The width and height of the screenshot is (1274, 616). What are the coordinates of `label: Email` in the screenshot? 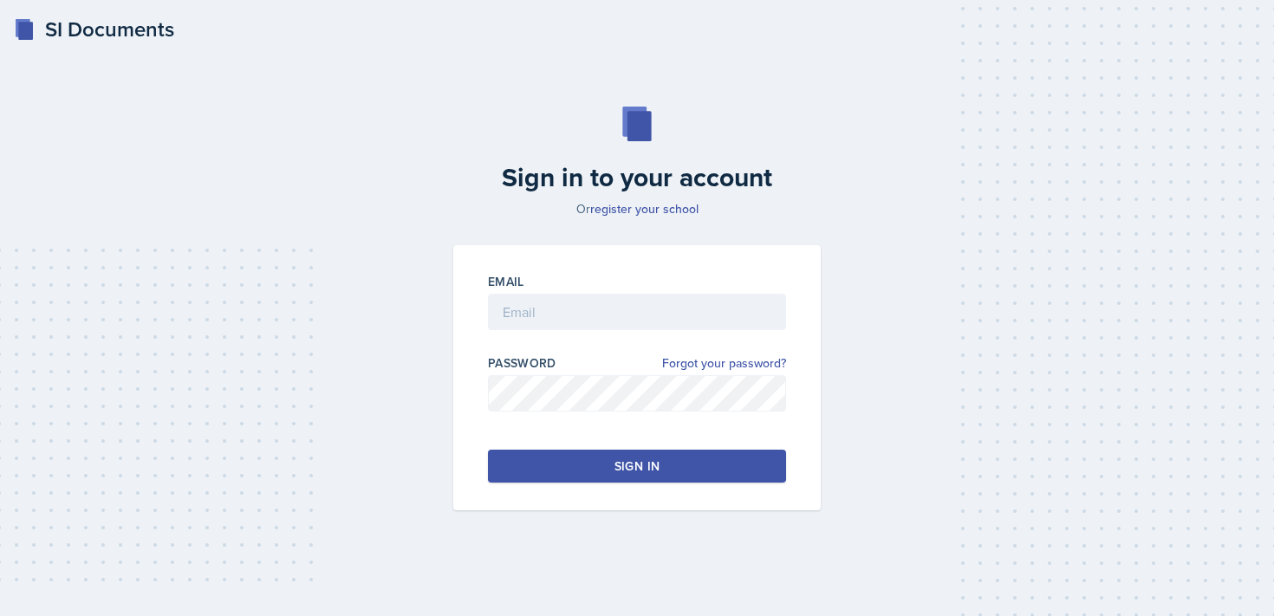 It's located at (506, 282).